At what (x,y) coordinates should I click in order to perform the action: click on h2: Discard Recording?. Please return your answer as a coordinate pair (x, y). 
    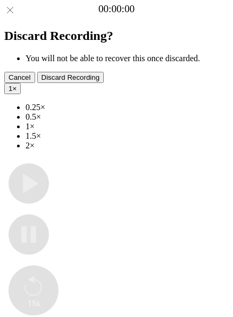
    Looking at the image, I should click on (116, 36).